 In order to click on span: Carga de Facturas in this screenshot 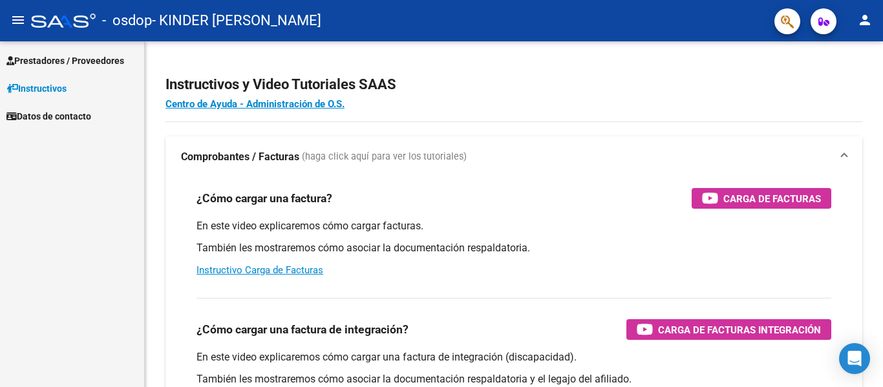, I will do `click(771, 198)`.